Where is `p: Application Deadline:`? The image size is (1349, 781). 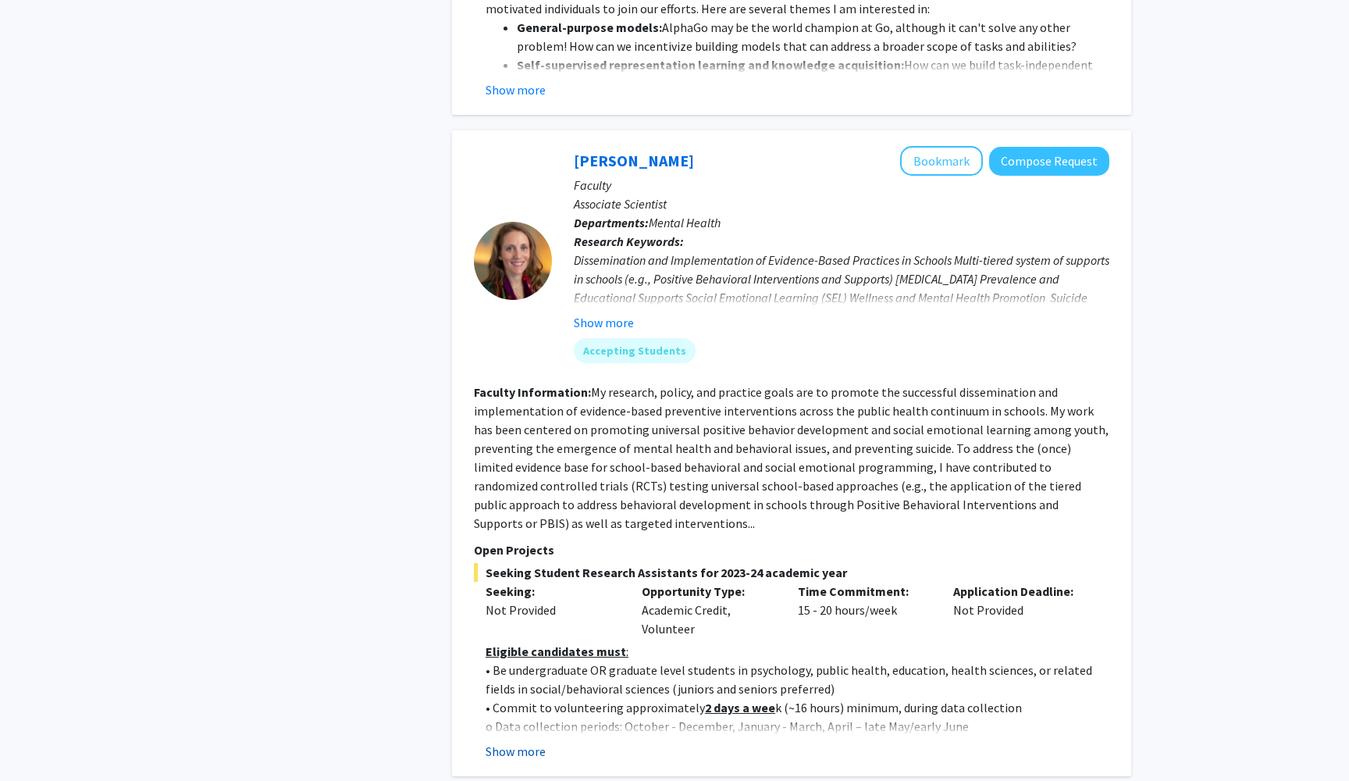 p: Application Deadline: is located at coordinates (1020, 591).